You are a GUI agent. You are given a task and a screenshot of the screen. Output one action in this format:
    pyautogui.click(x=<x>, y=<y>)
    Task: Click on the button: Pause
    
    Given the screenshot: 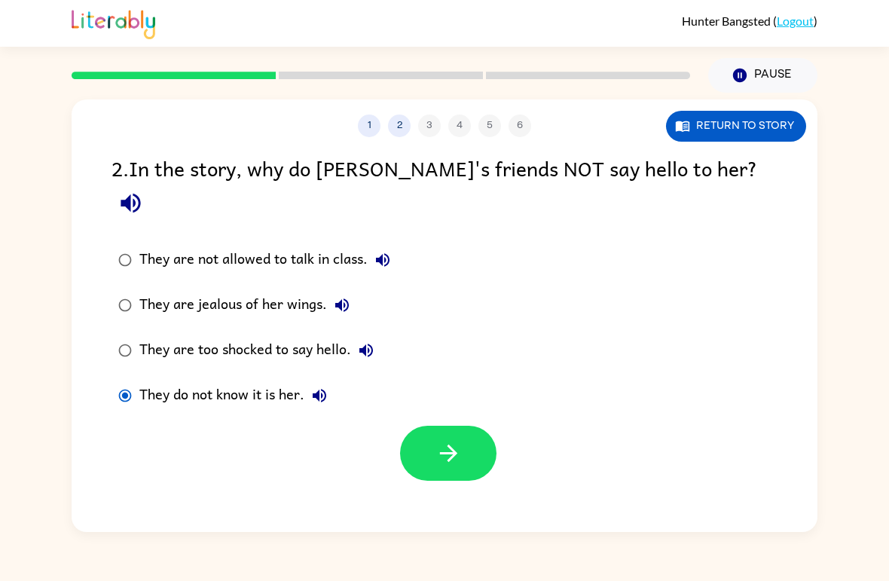 What is the action you would take?
    pyautogui.click(x=762, y=75)
    